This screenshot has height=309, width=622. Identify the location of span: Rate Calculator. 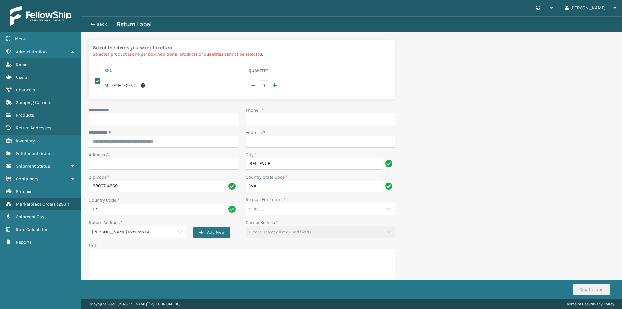
(32, 229).